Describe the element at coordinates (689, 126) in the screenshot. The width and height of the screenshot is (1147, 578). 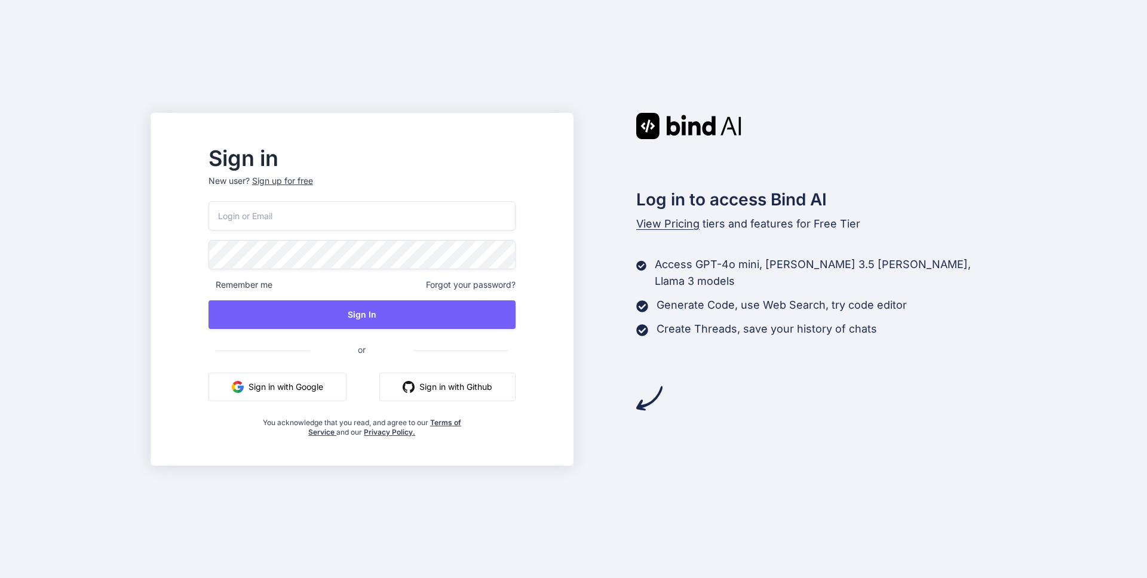
I see `img: Bind AI logo` at that location.